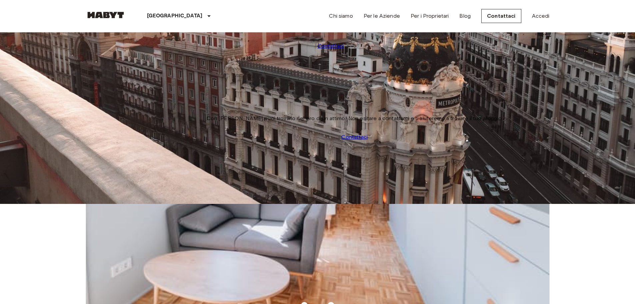  I want to click on a: Chi siamo, so click(341, 16).